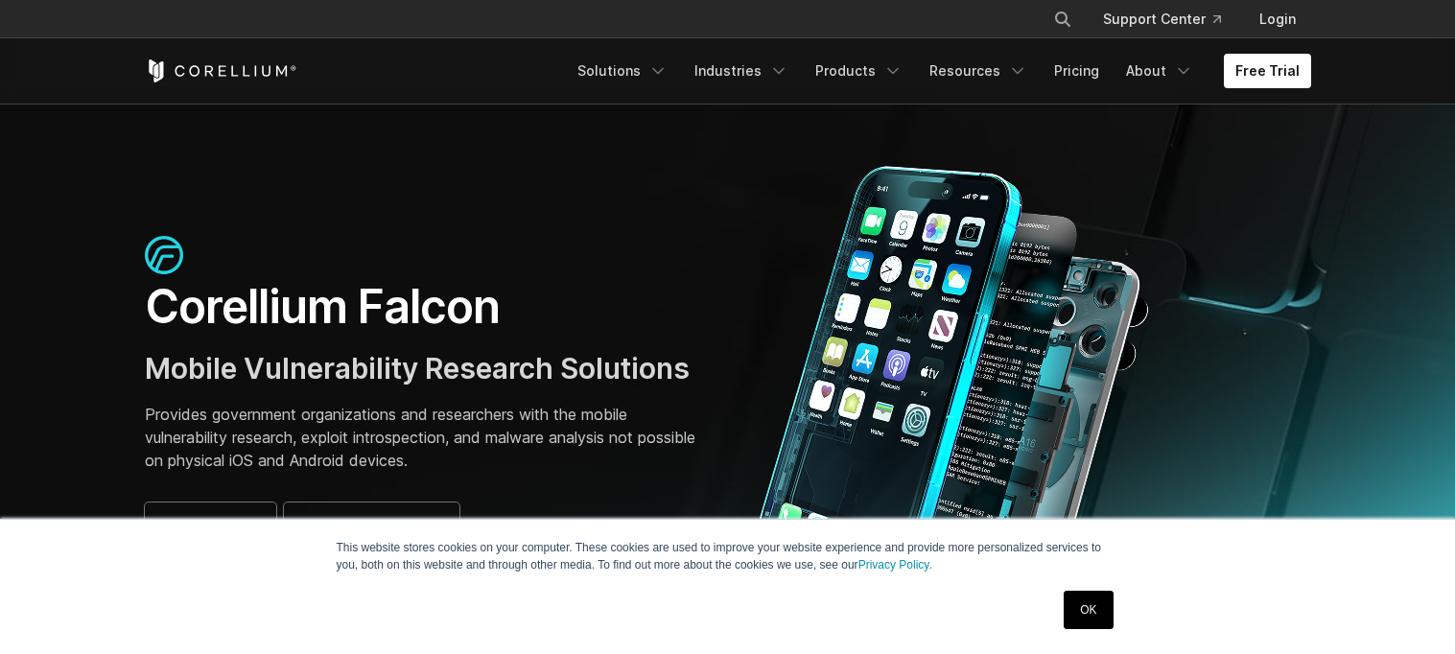 The width and height of the screenshot is (1455, 654). Describe the element at coordinates (622, 71) in the screenshot. I see `a: Solutions` at that location.